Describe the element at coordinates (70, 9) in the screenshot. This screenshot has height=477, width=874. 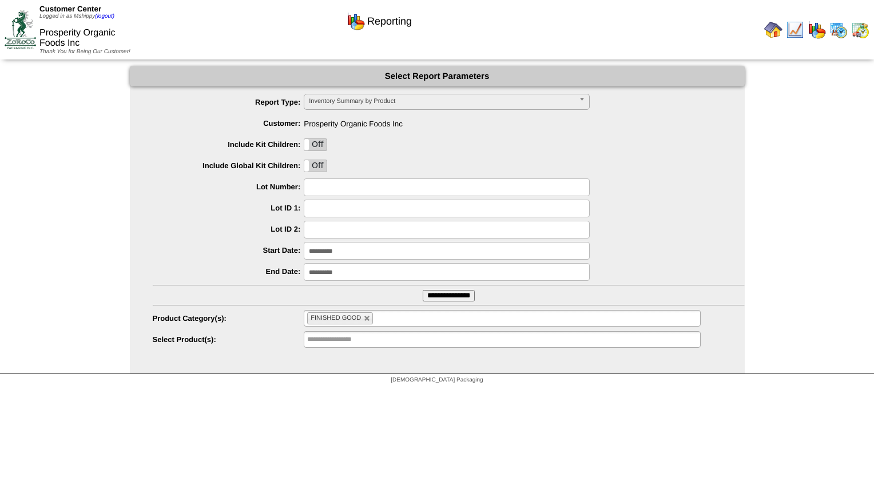
I see `span: Customer Center` at that location.